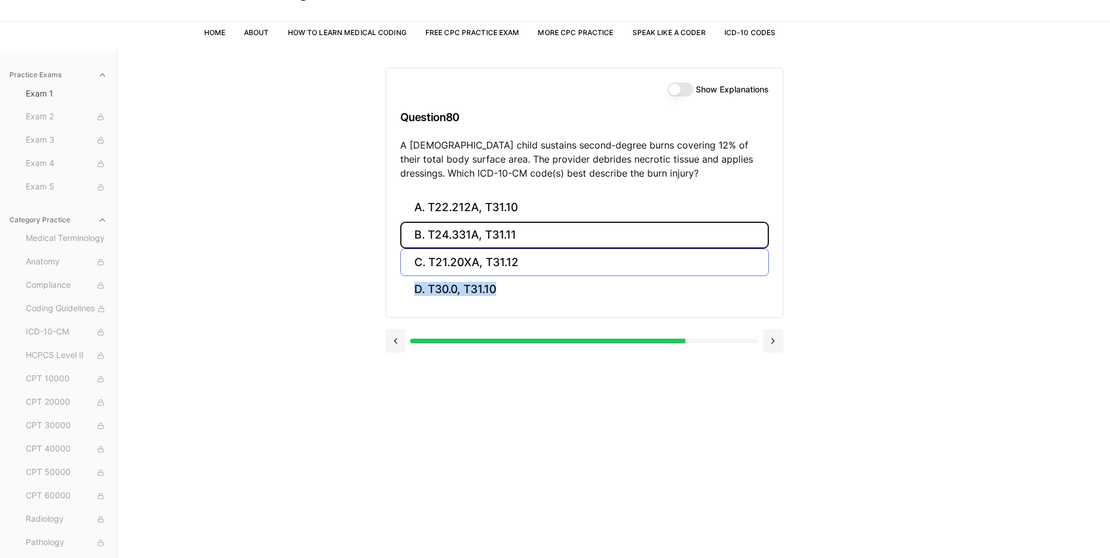  What do you see at coordinates (66, 239) in the screenshot?
I see `button: Medical Terminology` at bounding box center [66, 239].